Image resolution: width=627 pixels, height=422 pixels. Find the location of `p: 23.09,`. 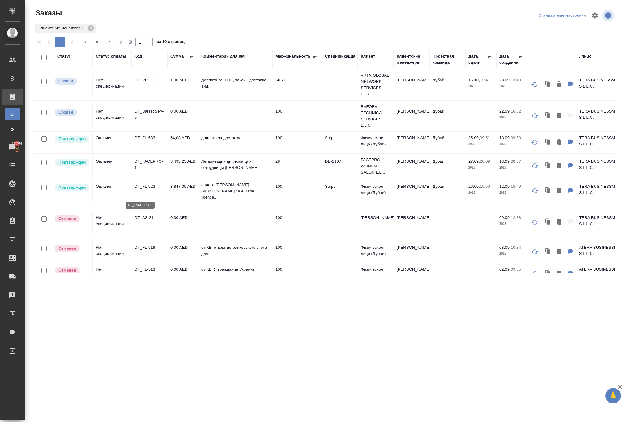

p: 23.09, is located at coordinates (505, 80).